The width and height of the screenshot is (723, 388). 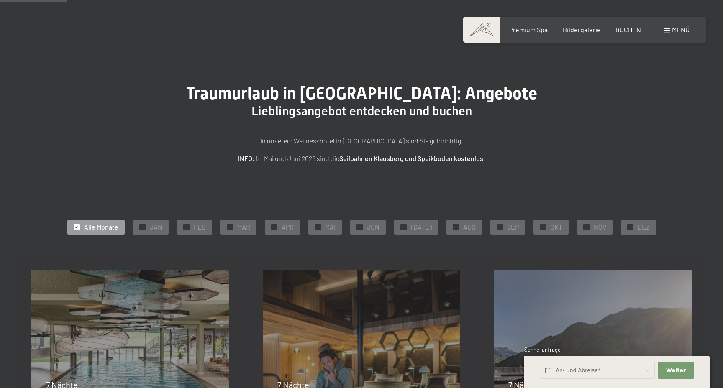 I want to click on a: Bildergalerie, so click(x=582, y=29).